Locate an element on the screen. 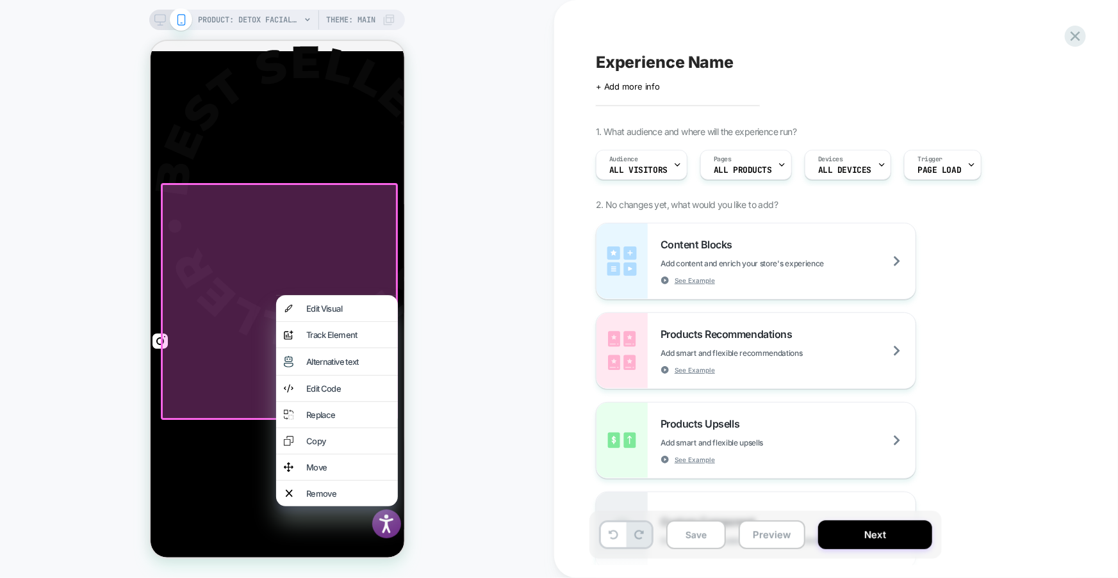 The image size is (1118, 578). div: Edit Code is located at coordinates (197, 348).